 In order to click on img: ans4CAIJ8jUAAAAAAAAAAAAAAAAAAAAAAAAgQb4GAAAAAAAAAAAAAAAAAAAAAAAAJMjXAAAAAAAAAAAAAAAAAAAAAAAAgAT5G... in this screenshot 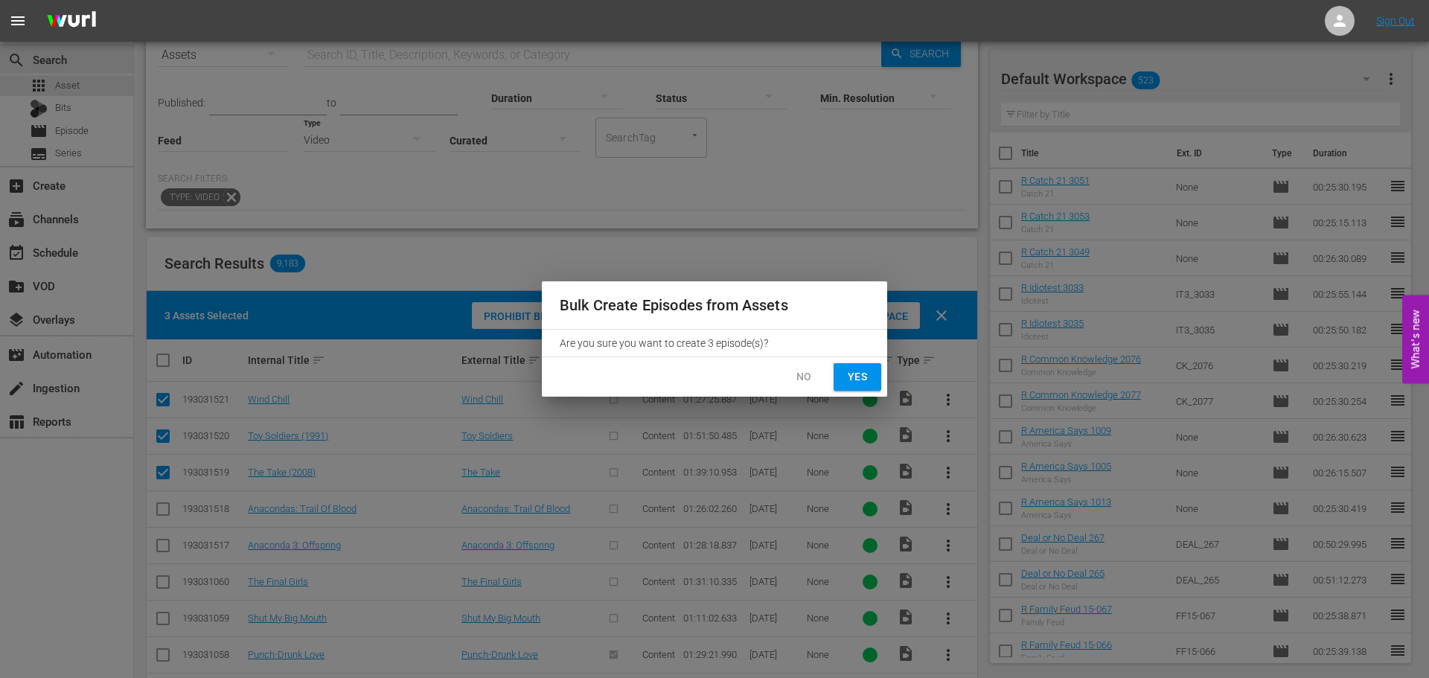, I will do `click(71, 21)`.